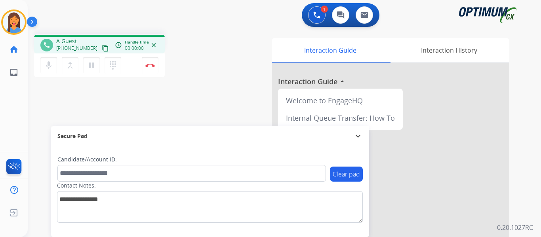 This screenshot has width=541, height=237. What do you see at coordinates (325, 9) in the screenshot?
I see `div: 1` at bounding box center [325, 9].